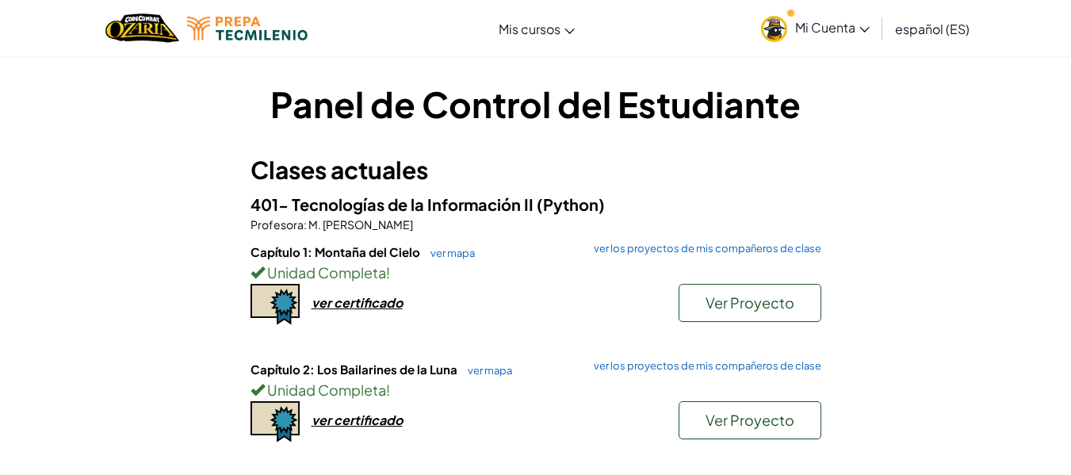 The height and width of the screenshot is (475, 1071). I want to click on font: Mi Cuenta, so click(825, 27).